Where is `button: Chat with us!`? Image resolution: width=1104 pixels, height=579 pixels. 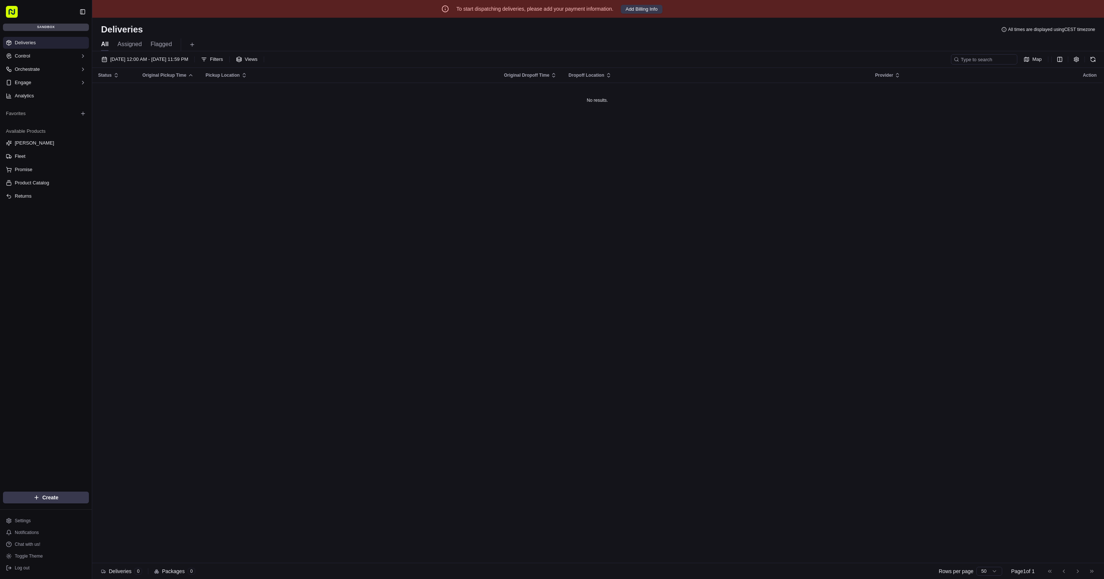
button: Chat with us! is located at coordinates (46, 544).